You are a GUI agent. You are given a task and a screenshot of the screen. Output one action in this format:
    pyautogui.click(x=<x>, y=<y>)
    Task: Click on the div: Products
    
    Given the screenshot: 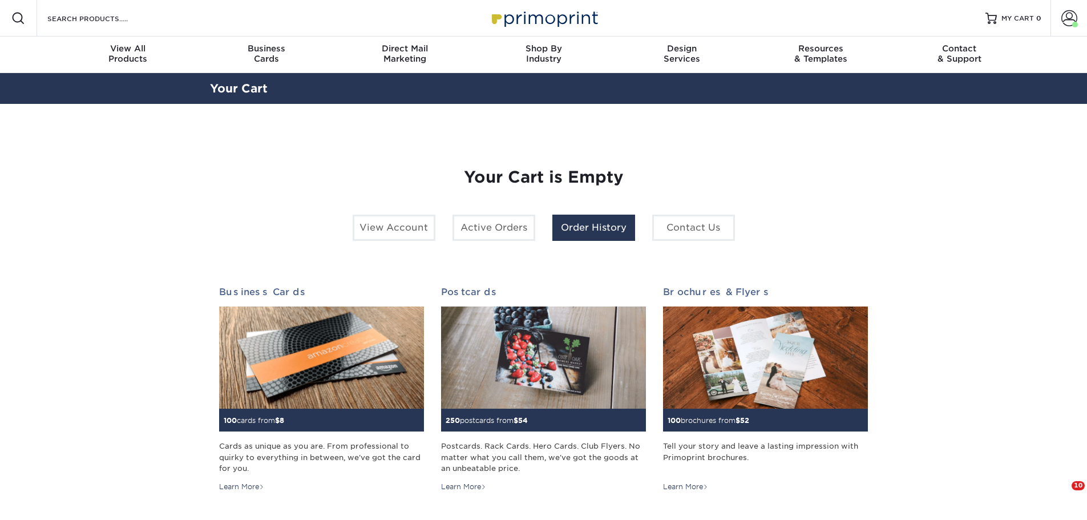 What is the action you would take?
    pyautogui.click(x=128, y=54)
    